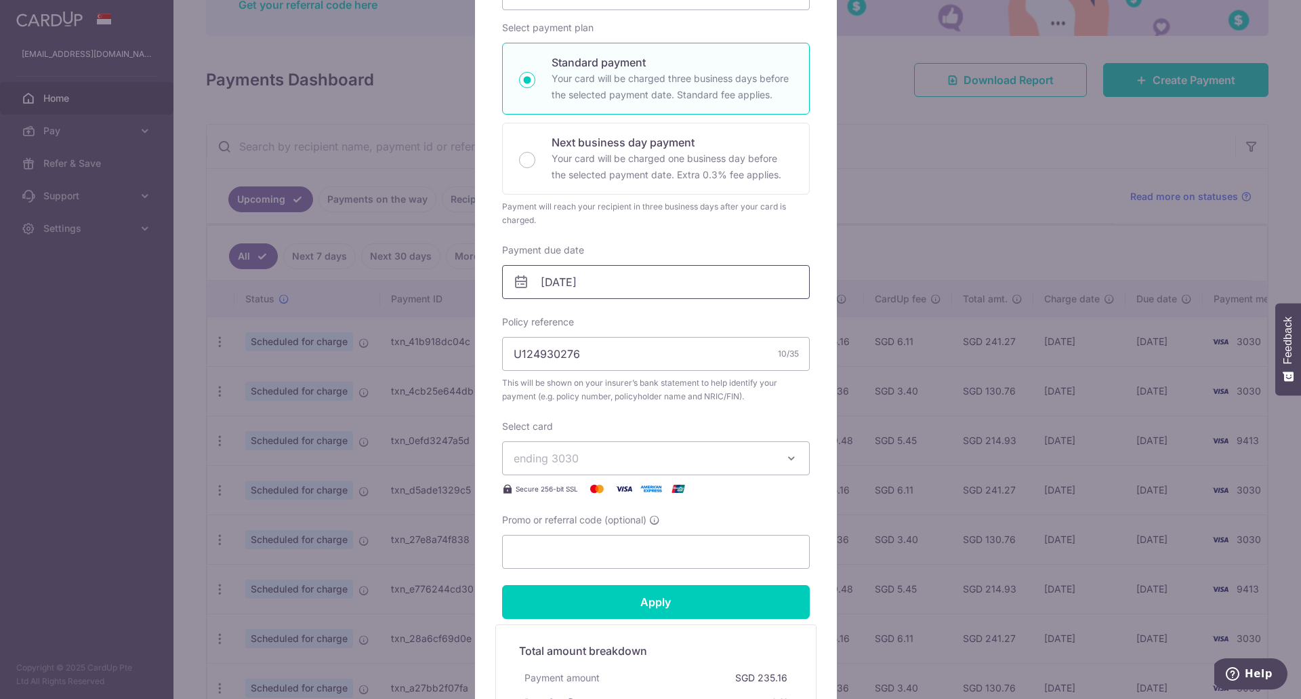 Image resolution: width=1301 pixels, height=699 pixels. What do you see at coordinates (678, 489) in the screenshot?
I see `img: UnionPay` at bounding box center [678, 489].